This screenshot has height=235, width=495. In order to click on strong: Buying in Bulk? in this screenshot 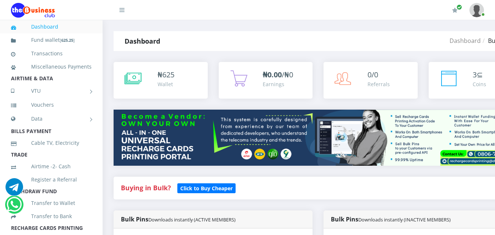, I will do `click(146, 188)`.